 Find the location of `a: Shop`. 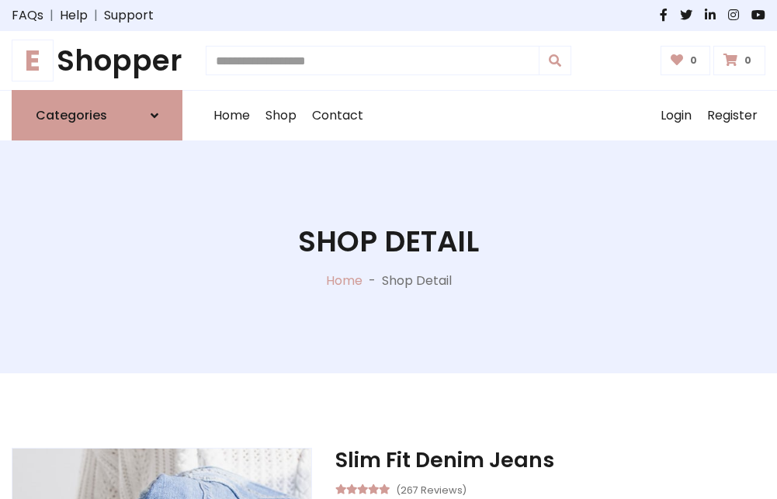

a: Shop is located at coordinates (281, 116).